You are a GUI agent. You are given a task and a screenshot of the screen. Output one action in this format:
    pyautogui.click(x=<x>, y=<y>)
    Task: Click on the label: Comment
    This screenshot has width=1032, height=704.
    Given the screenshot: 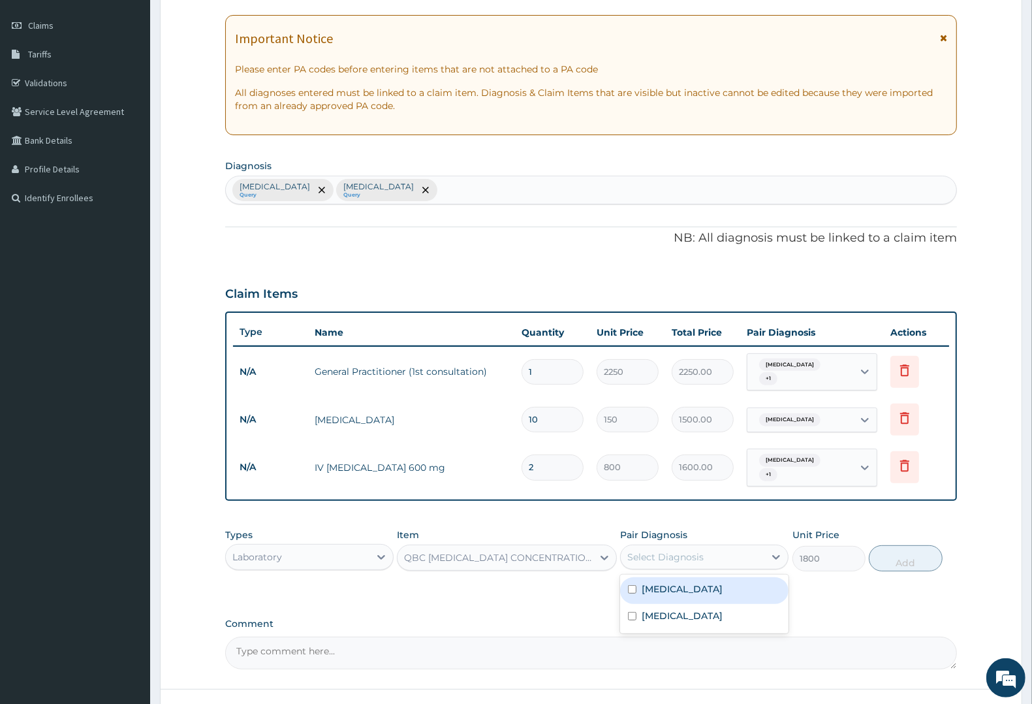 What is the action you would take?
    pyautogui.click(x=591, y=623)
    